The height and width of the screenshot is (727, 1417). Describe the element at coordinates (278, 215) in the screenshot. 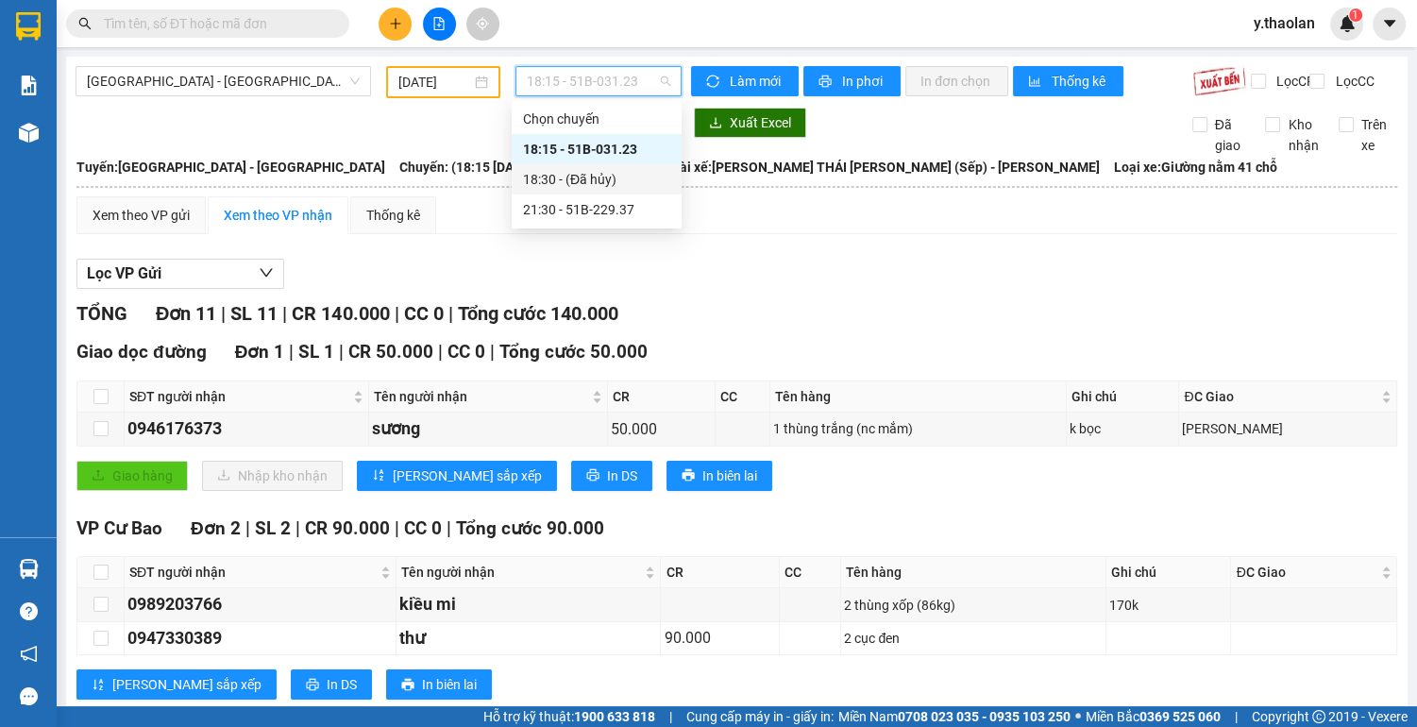

I see `div: Xem theo VP nhận` at that location.